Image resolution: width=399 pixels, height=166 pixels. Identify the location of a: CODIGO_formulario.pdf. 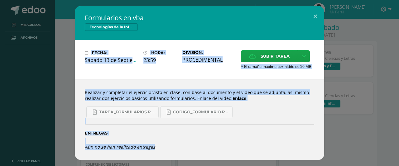
(196, 112).